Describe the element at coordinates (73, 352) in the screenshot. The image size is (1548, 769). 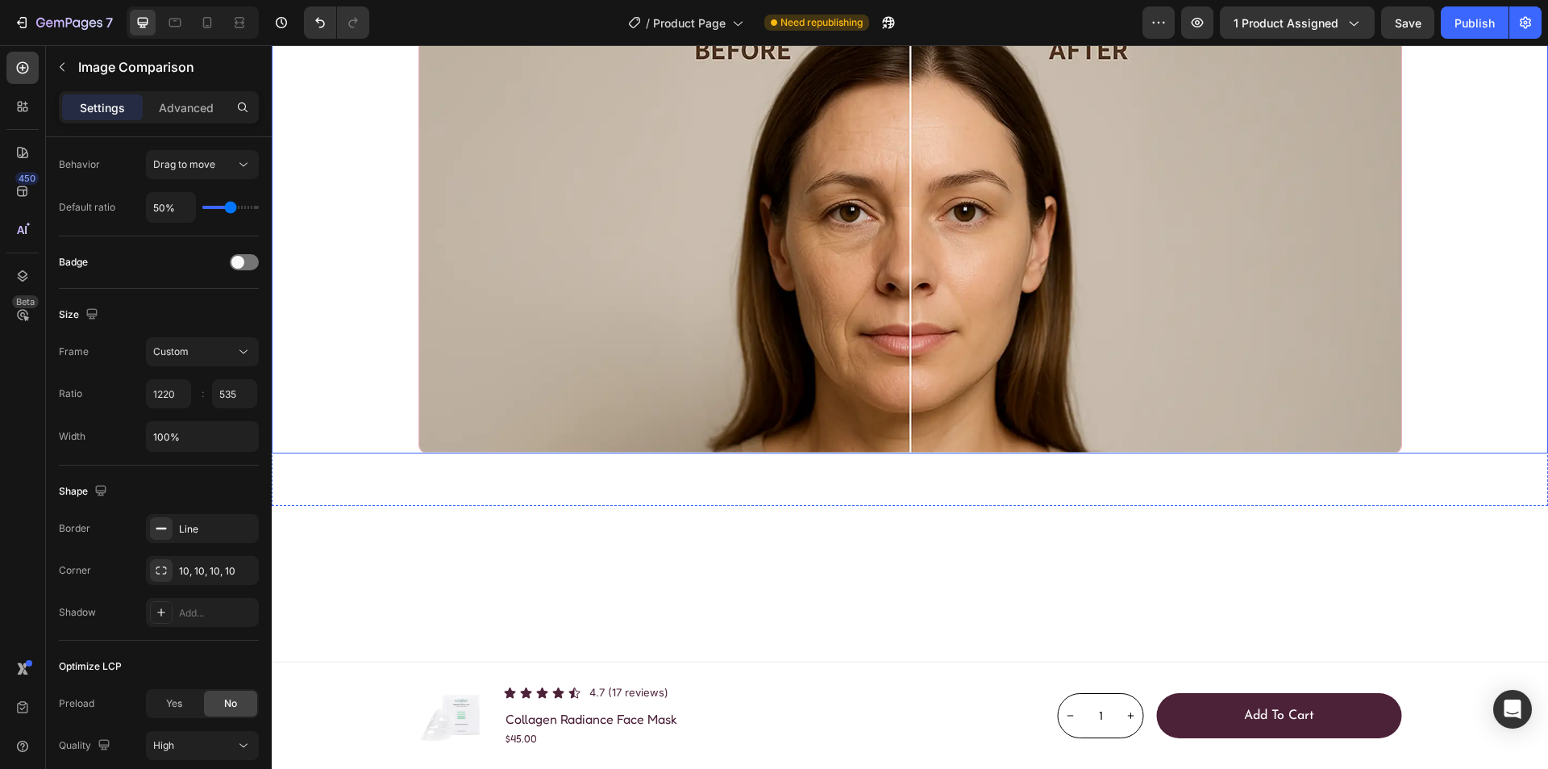
I see `div: Frame` at that location.